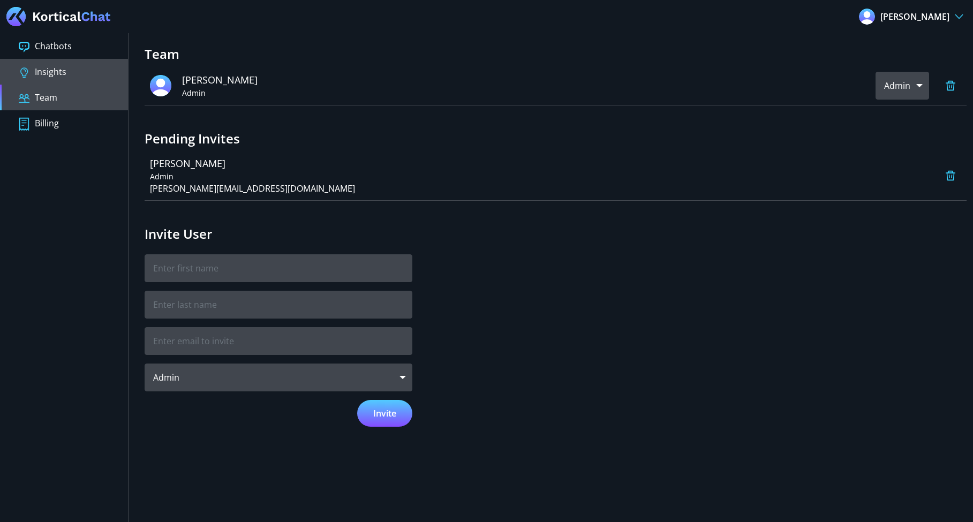 The height and width of the screenshot is (522, 973). I want to click on h2: Invite User, so click(278, 234).